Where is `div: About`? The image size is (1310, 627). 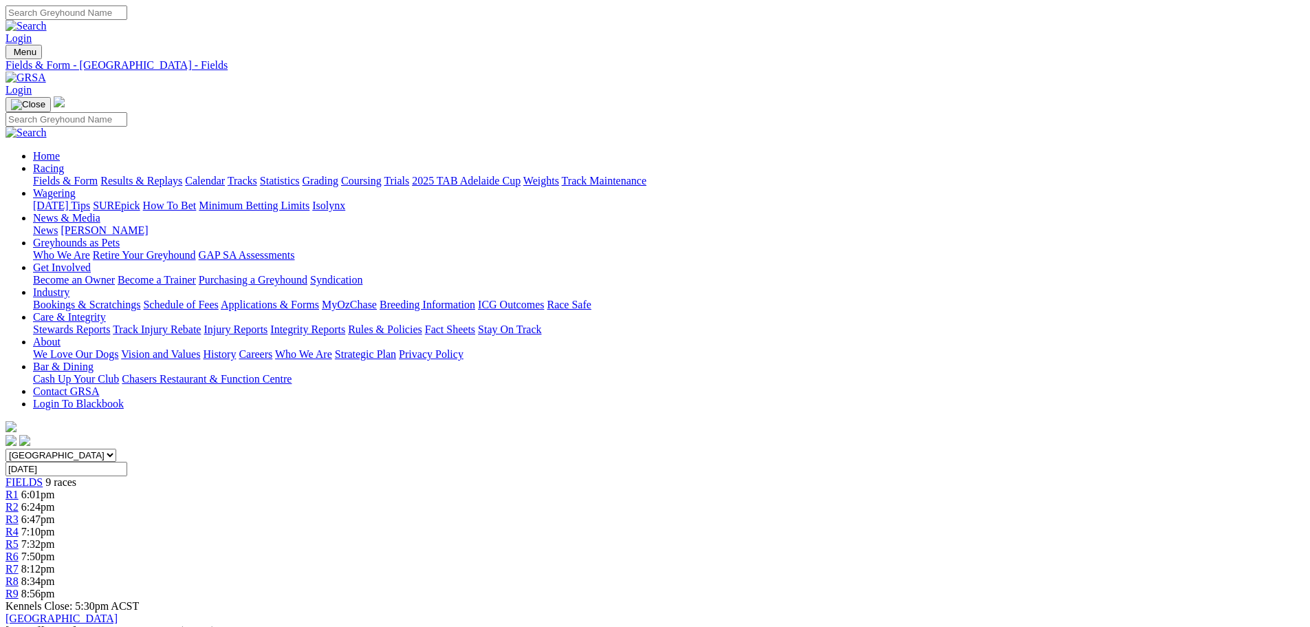 div: About is located at coordinates (668, 354).